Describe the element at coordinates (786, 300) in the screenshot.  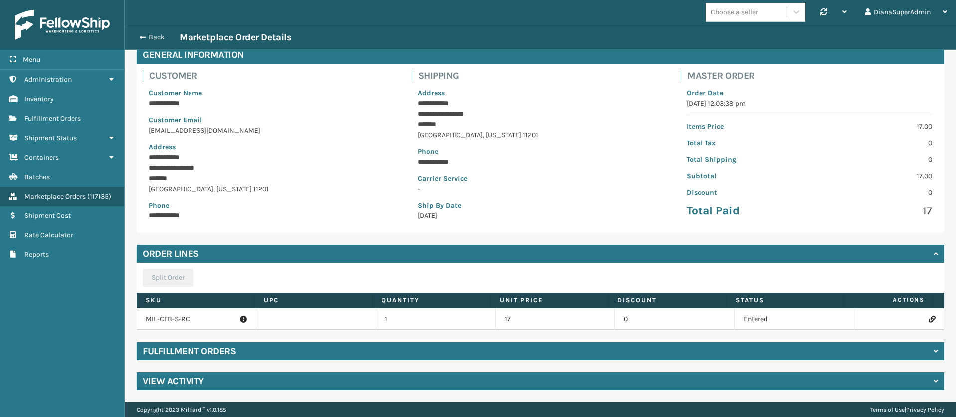
I see `label: Status` at that location.